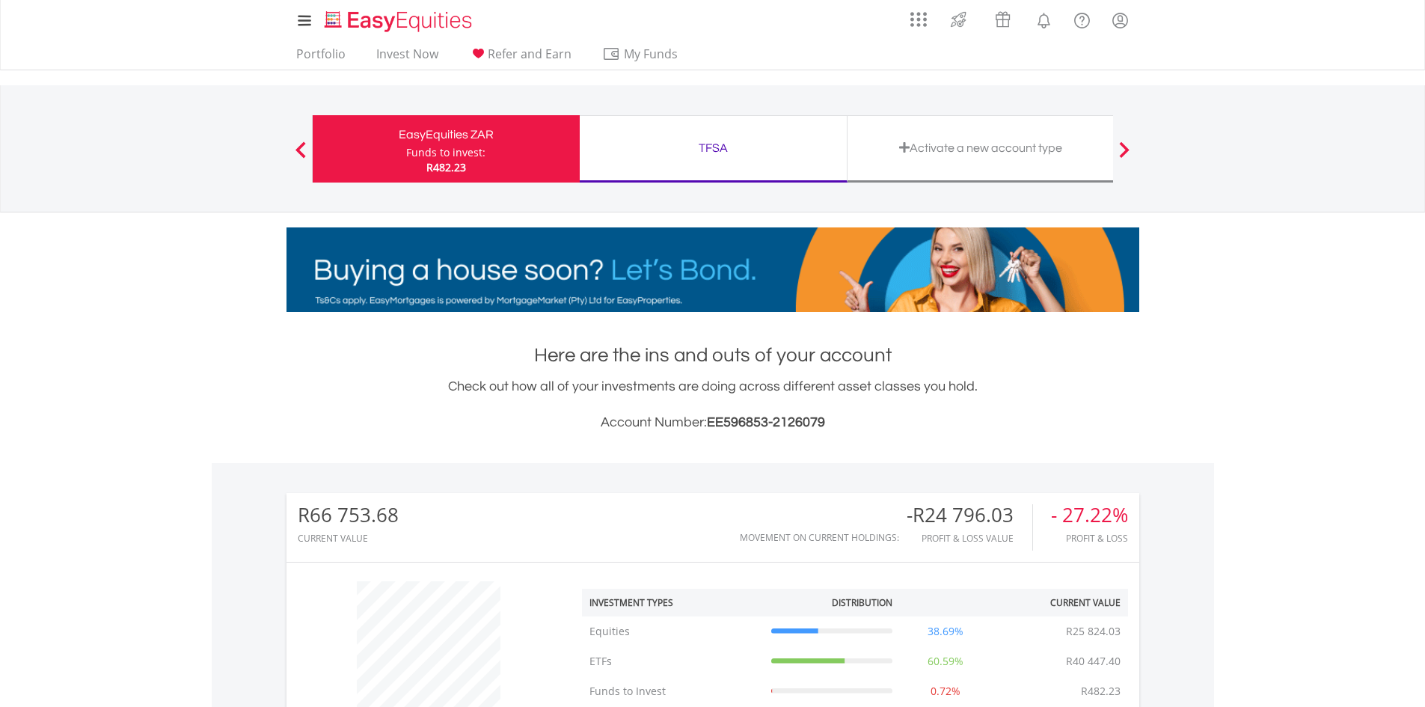 The image size is (1425, 707). Describe the element at coordinates (945, 661) in the screenshot. I see `td: 60.59%` at that location.